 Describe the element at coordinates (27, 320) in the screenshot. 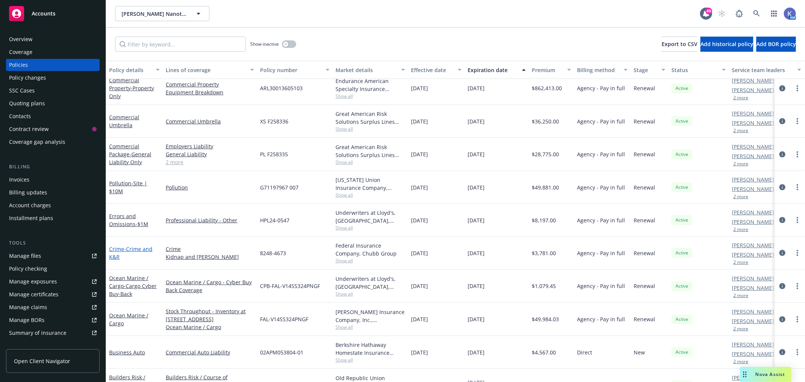

I see `div: Manage BORs` at that location.